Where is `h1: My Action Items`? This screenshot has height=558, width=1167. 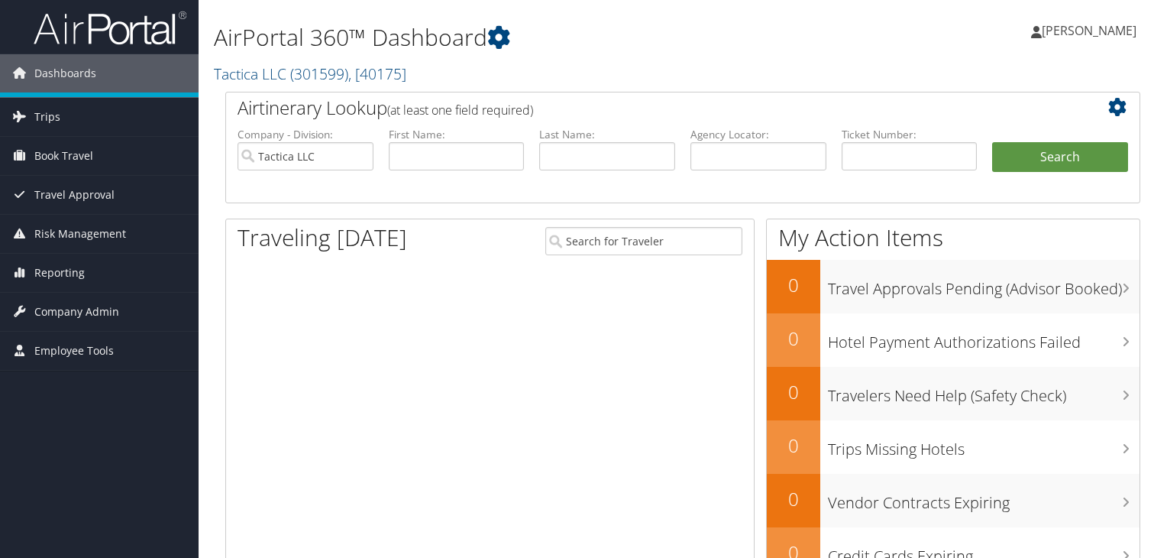
h1: My Action Items is located at coordinates (953, 238).